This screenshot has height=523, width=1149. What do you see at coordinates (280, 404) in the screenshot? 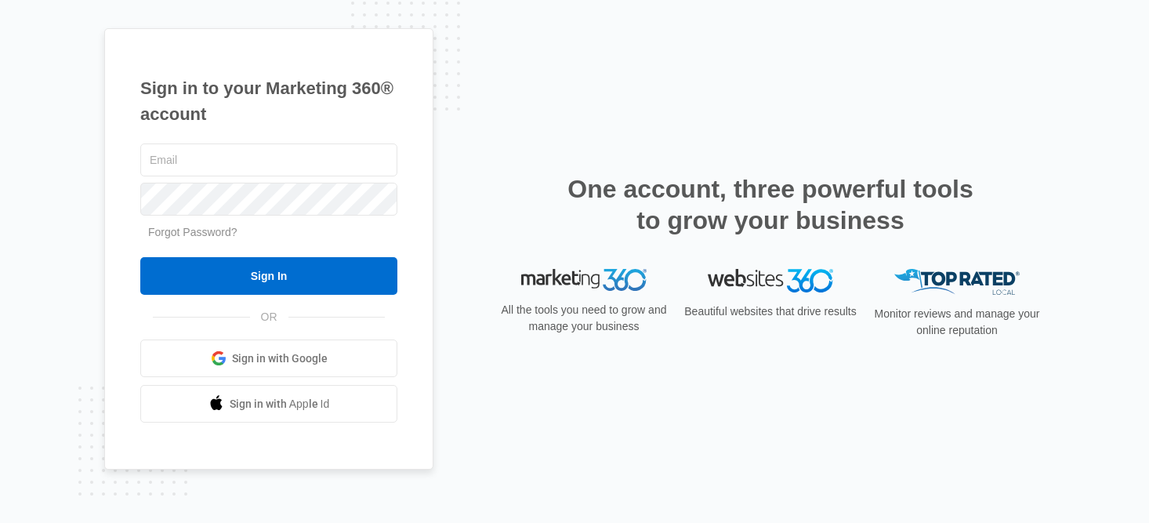
I see `span: Sign in with Apple Id` at bounding box center [280, 404].